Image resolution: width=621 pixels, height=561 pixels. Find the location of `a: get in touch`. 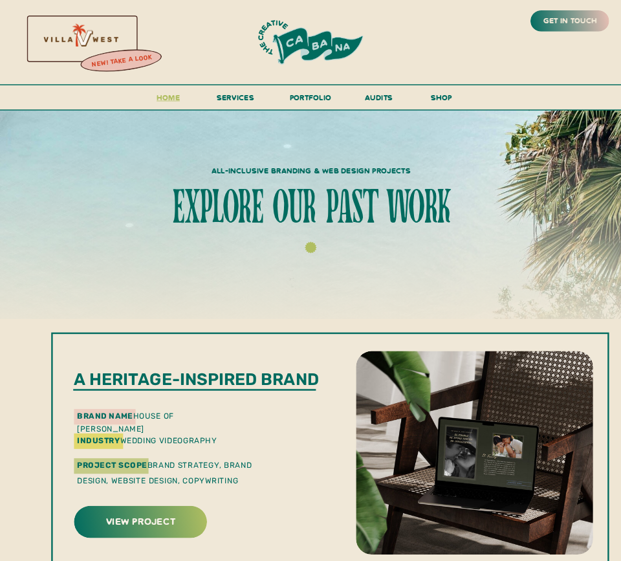

a: get in touch is located at coordinates (571, 21).